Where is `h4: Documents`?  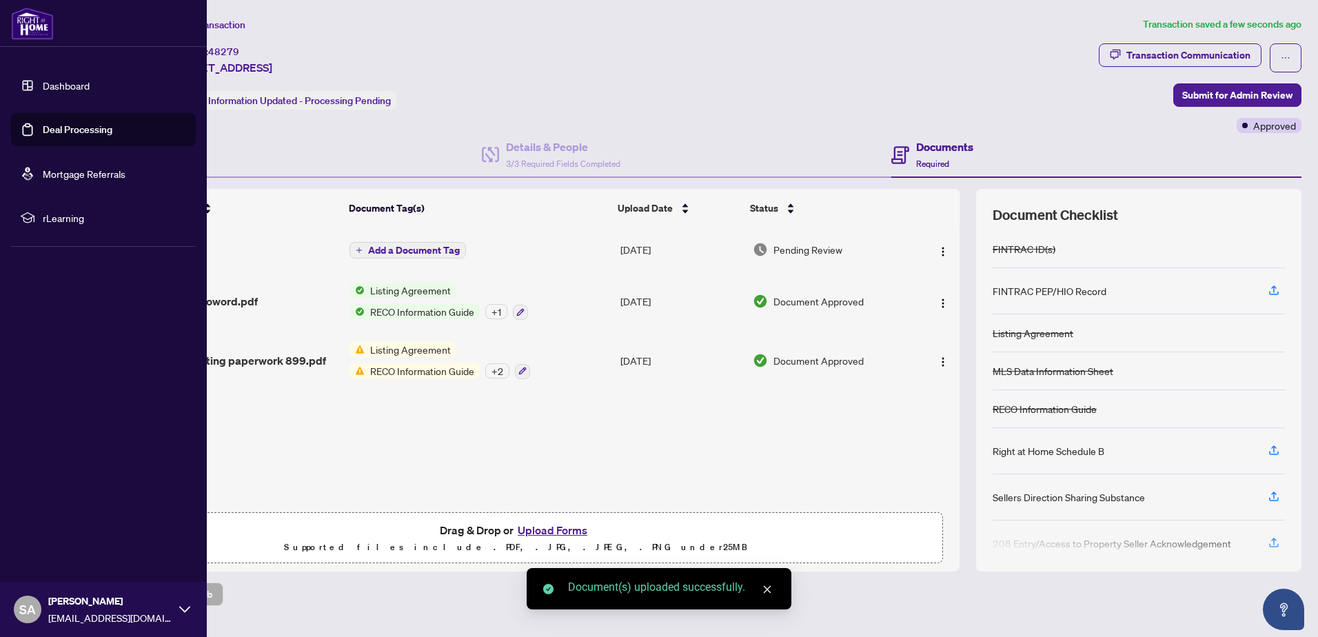 h4: Documents is located at coordinates (944, 147).